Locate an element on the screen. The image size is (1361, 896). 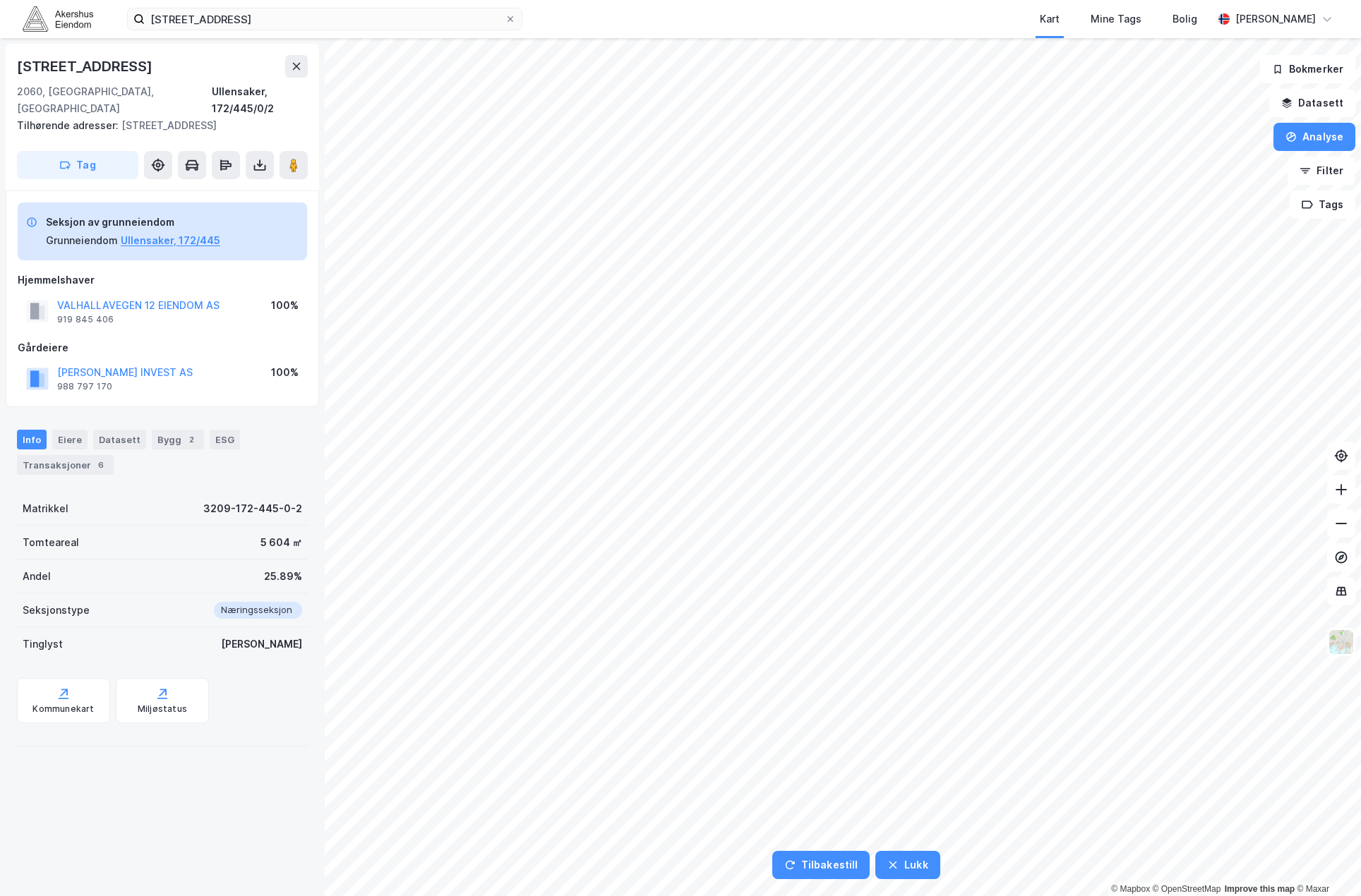
div: Mine Tags is located at coordinates (1116, 19).